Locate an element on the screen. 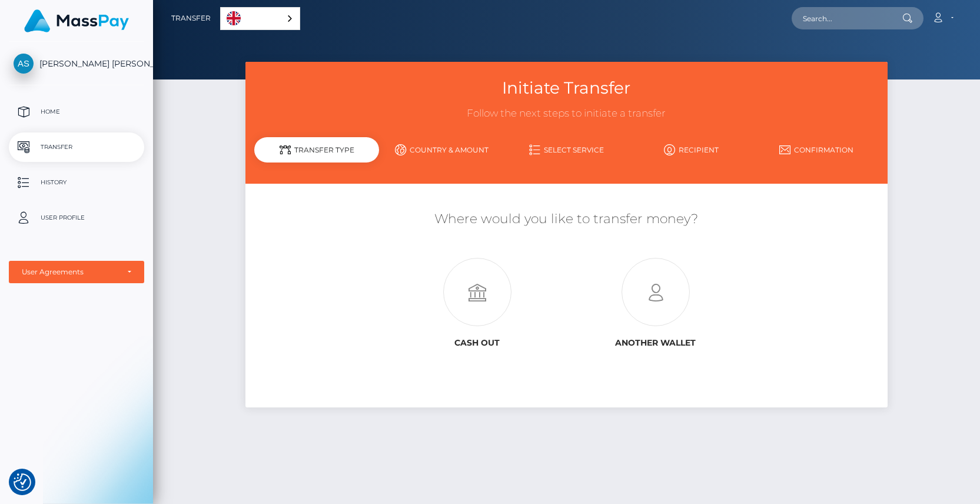 This screenshot has width=980, height=504. h6: Another wallet is located at coordinates (655, 343).